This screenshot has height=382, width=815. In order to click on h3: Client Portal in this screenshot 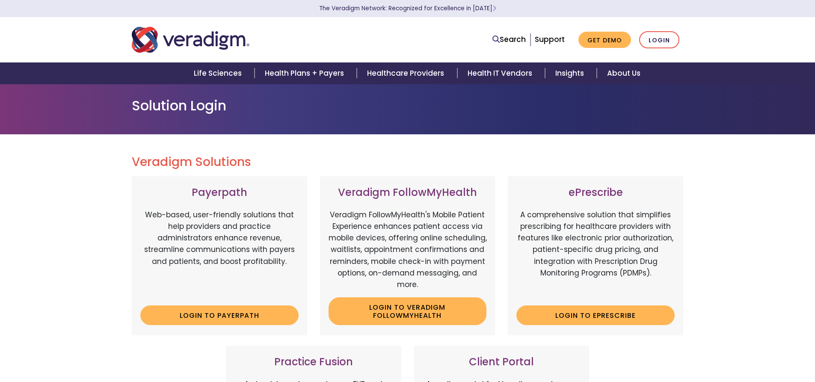, I will do `click(502, 362)`.